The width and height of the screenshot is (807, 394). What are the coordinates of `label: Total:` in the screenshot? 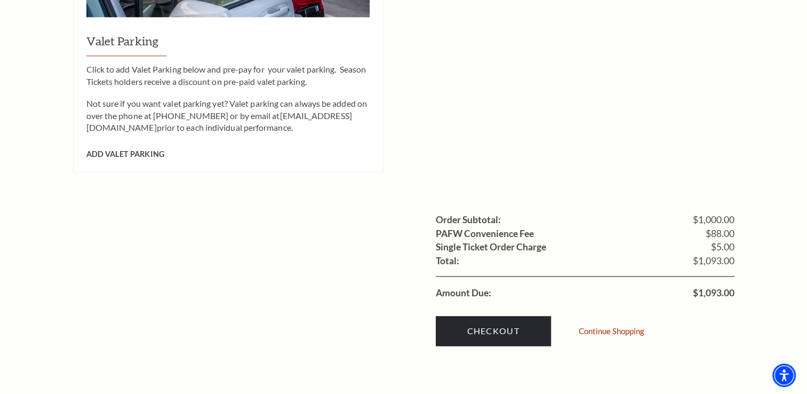 It's located at (448, 261).